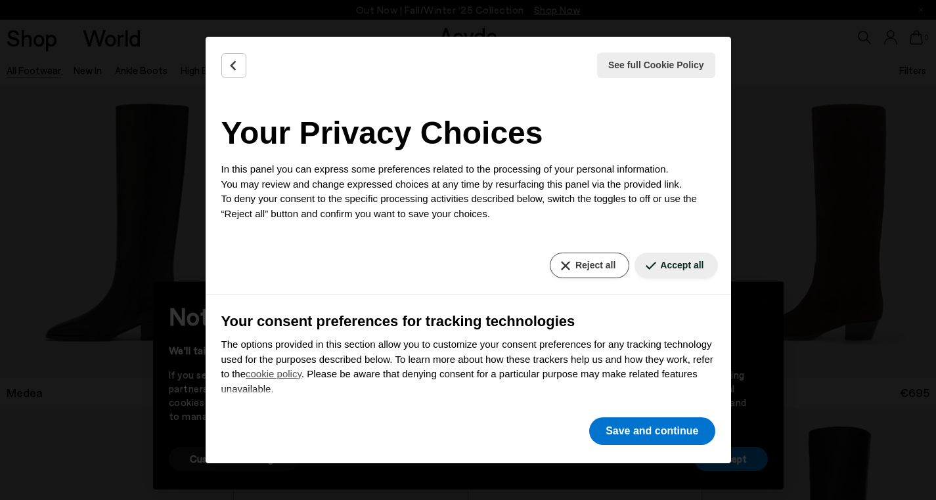  What do you see at coordinates (468, 192) in the screenshot?
I see `p: In this panel you can express some preferences related to the processing of your personal informa...` at bounding box center [468, 192].